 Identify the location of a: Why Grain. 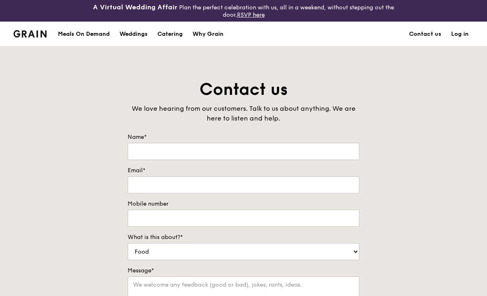
(208, 34).